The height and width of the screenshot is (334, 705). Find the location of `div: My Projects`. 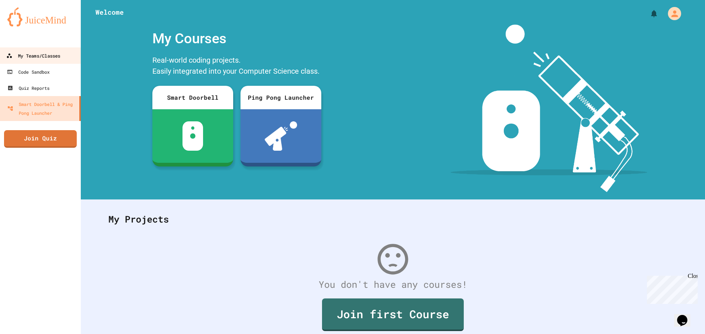

div: My Projects is located at coordinates (393, 220).